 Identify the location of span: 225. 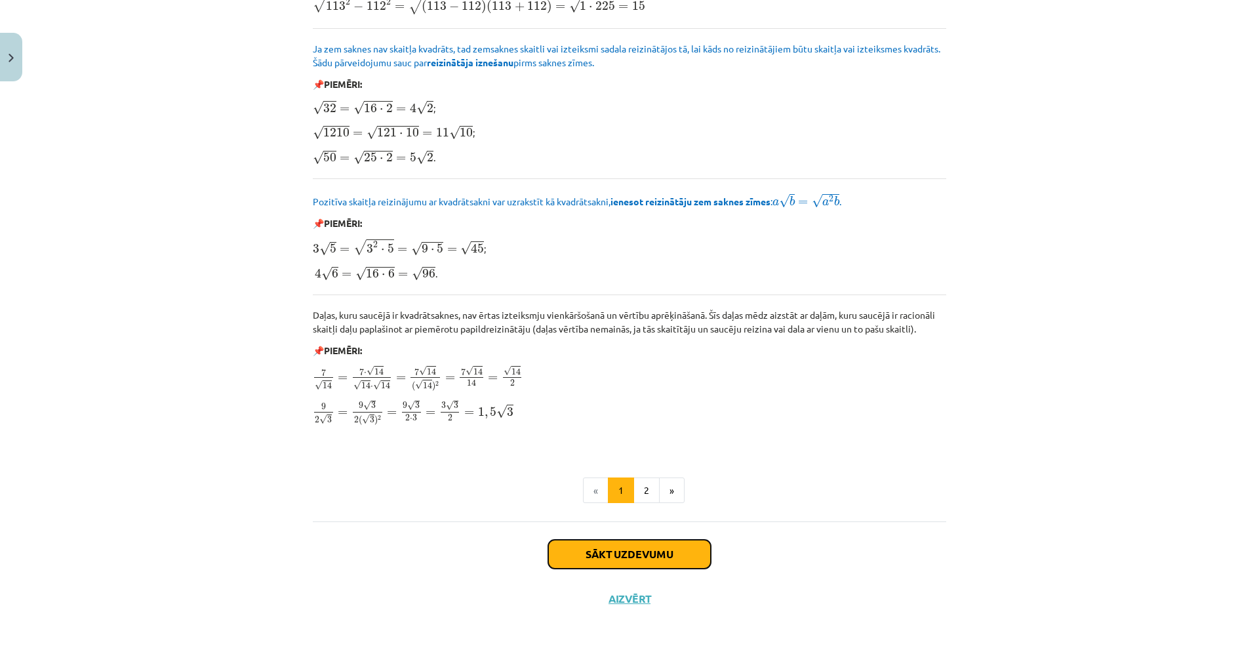
(605, 6).